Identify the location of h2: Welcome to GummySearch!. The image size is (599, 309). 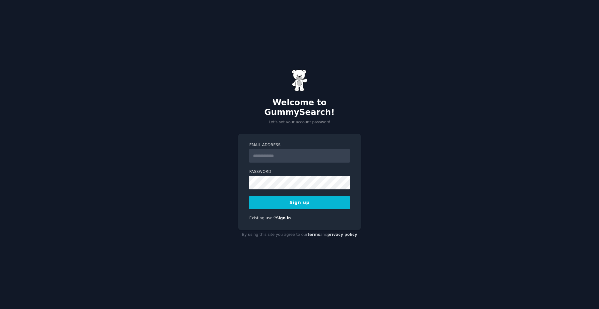
(299, 108).